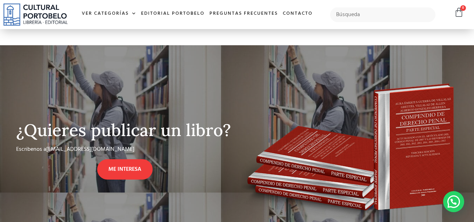  I want to click on a: 0, so click(459, 12).